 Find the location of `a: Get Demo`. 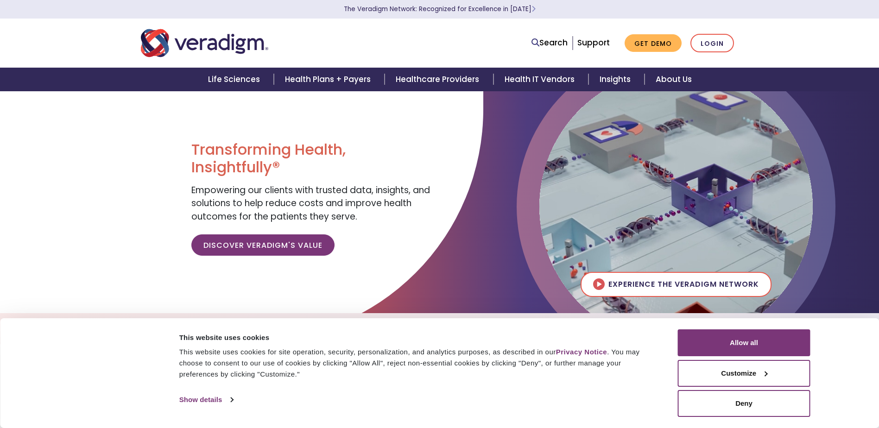

a: Get Demo is located at coordinates (653, 43).